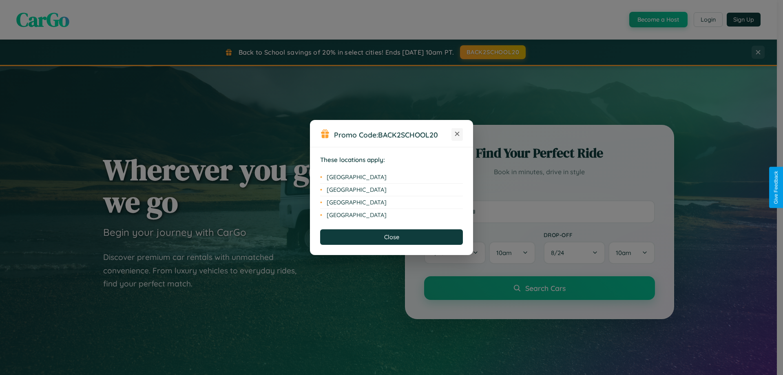  What do you see at coordinates (408, 135) in the screenshot?
I see `b: BACK2SCHOOL20` at bounding box center [408, 135].